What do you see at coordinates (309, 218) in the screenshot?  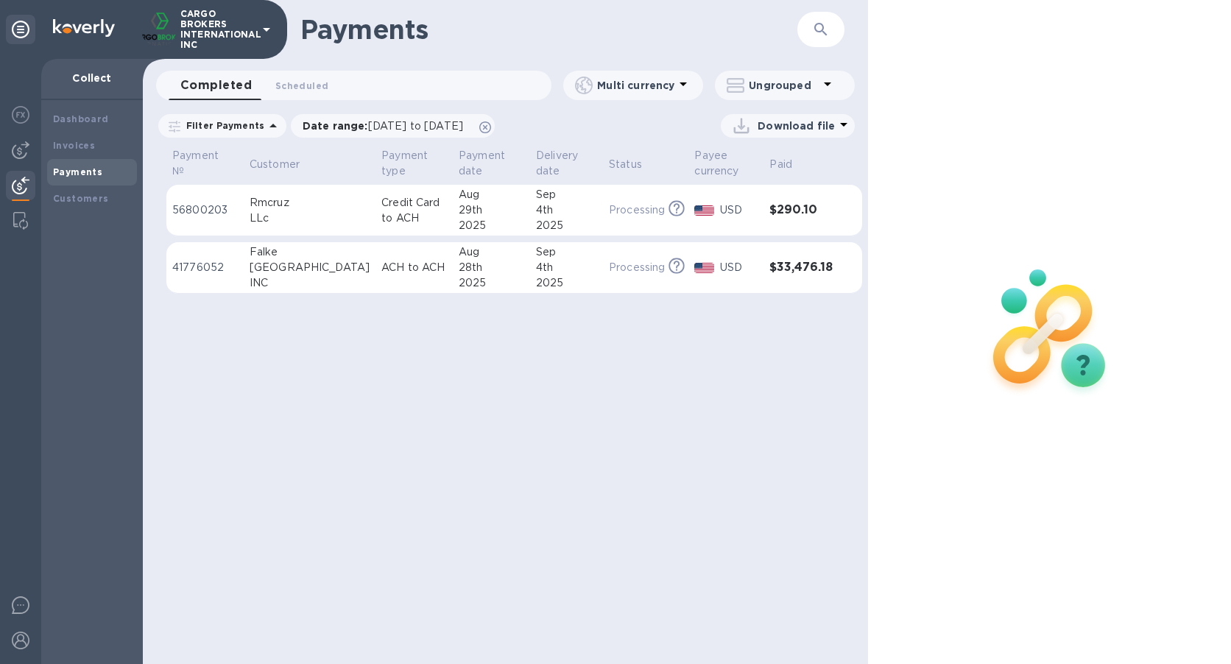 I see `div: LLc` at bounding box center [309, 218].